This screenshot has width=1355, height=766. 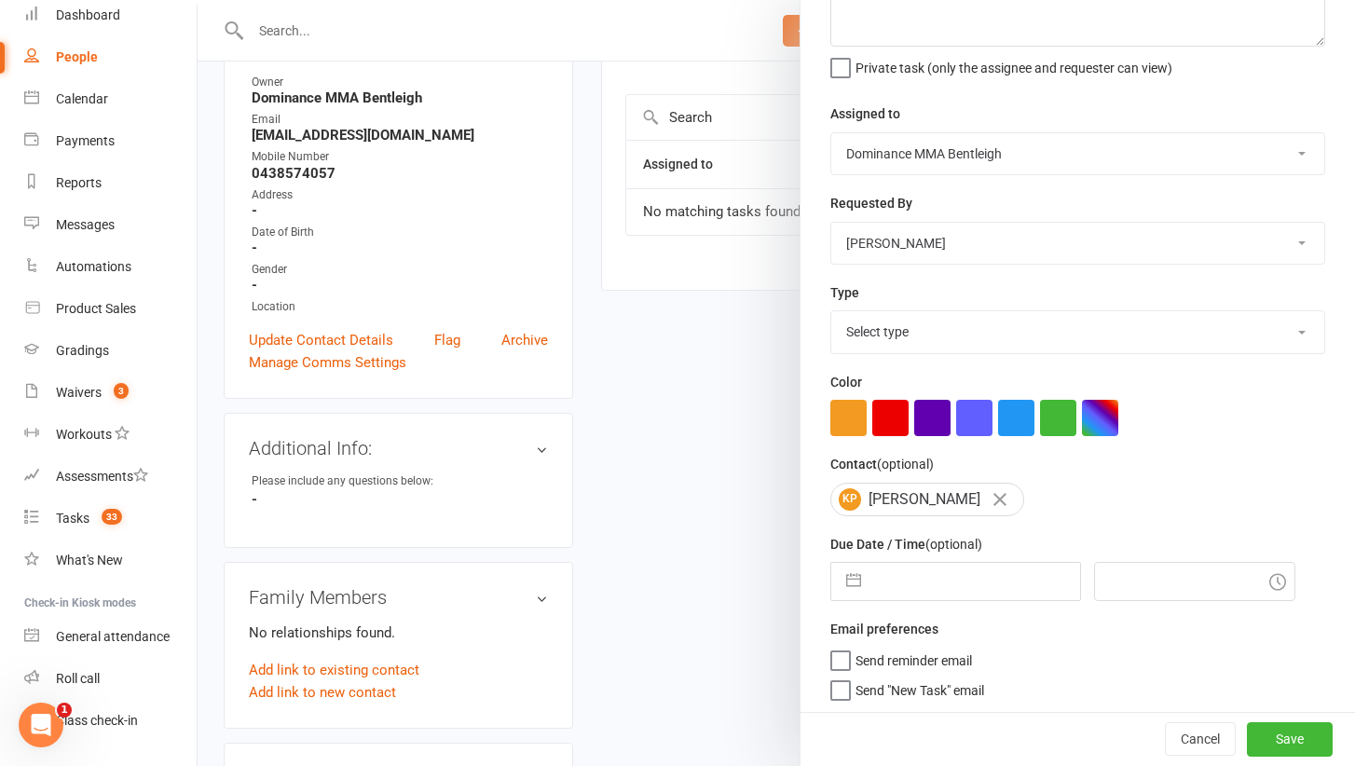 What do you see at coordinates (93, 267) in the screenshot?
I see `div: Automations` at bounding box center [93, 267].